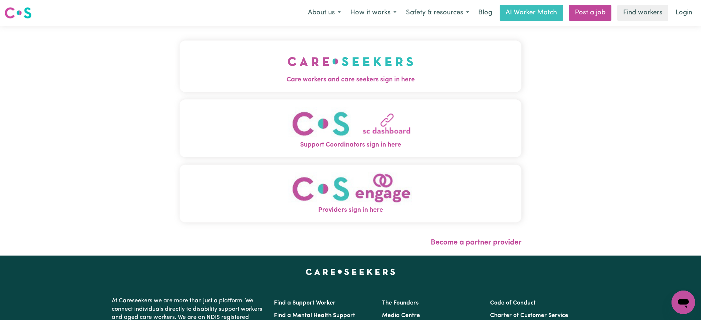 Image resolution: width=701 pixels, height=320 pixels. Describe the element at coordinates (304, 303) in the screenshot. I see `a: Find a Support Worker` at that location.